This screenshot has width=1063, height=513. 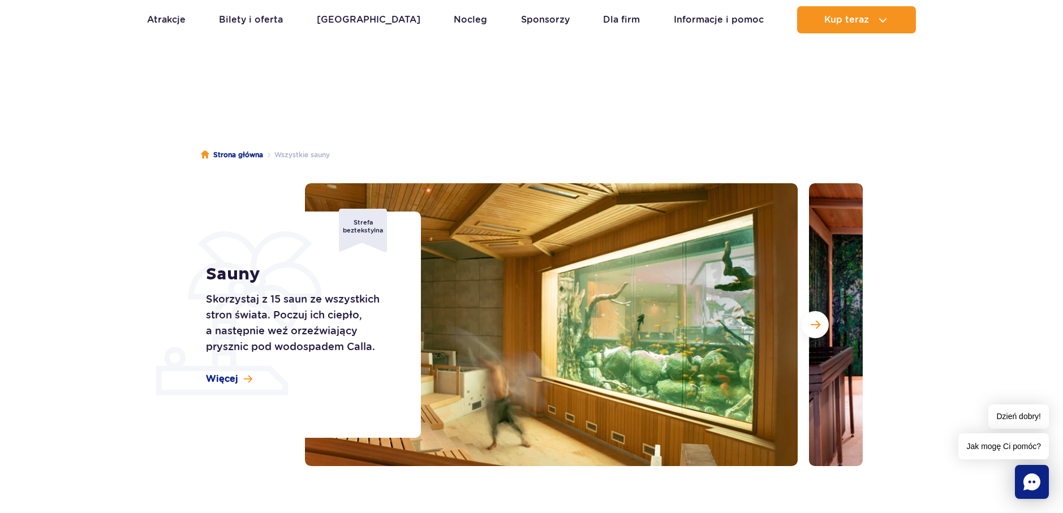 What do you see at coordinates (300, 323) in the screenshot?
I see `p: Skorzystaj z 15 saun ze wszystkich stron świata. Poczuj ich ciepło, a następnie weź orzeźwiający ...` at bounding box center [300, 323].